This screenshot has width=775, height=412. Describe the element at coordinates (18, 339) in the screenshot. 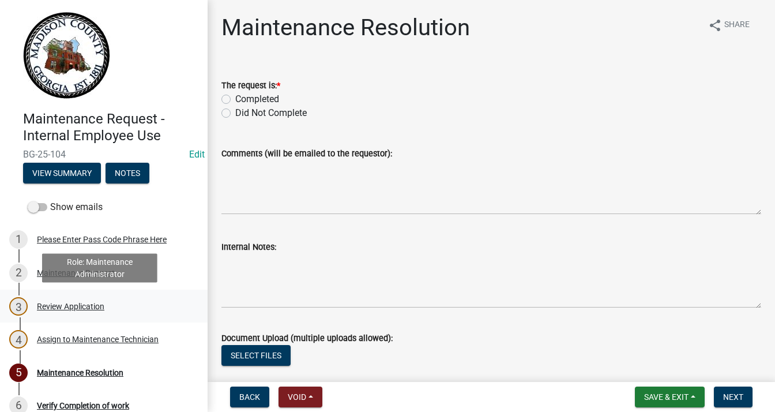

I see `div: 4` at that location.